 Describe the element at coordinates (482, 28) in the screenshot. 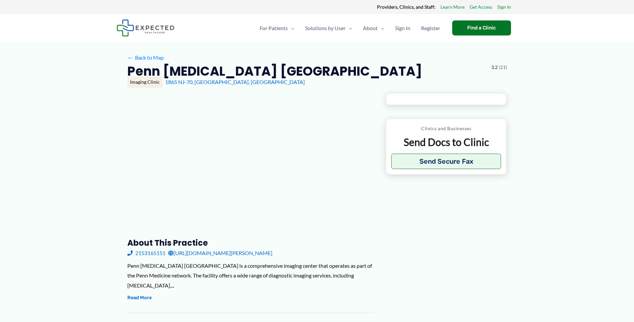

I see `div: Find a Clinic` at that location.